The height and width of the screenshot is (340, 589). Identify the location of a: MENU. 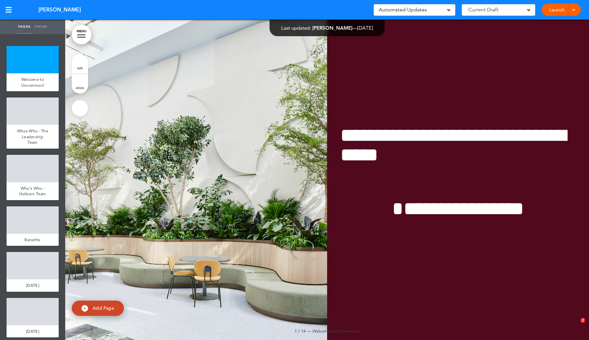
(81, 35).